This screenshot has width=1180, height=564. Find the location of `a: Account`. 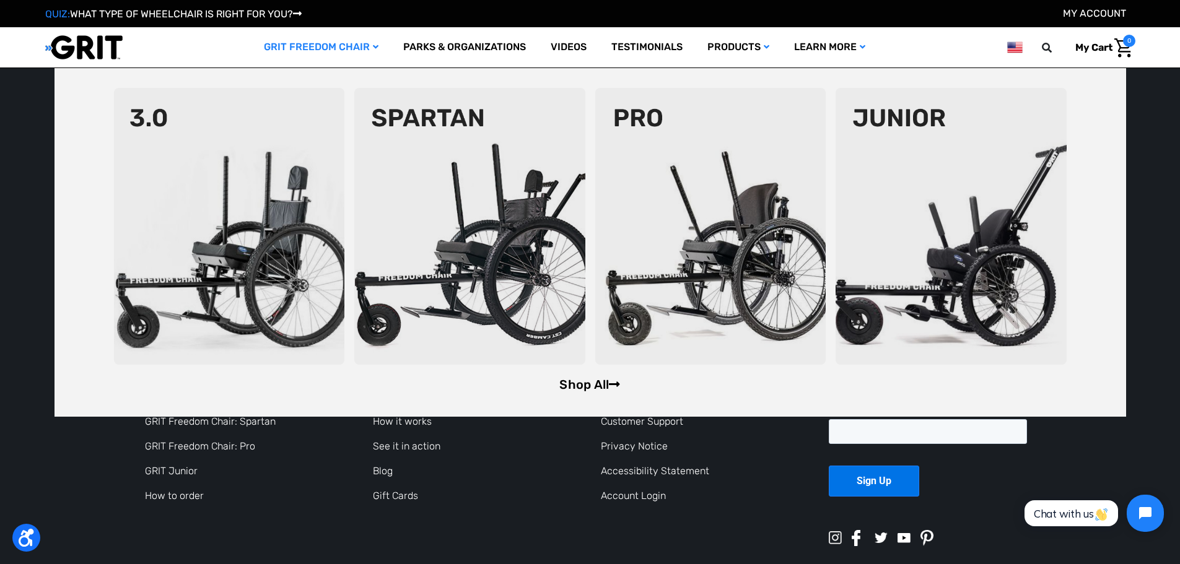

a: Account is located at coordinates (1095, 13).